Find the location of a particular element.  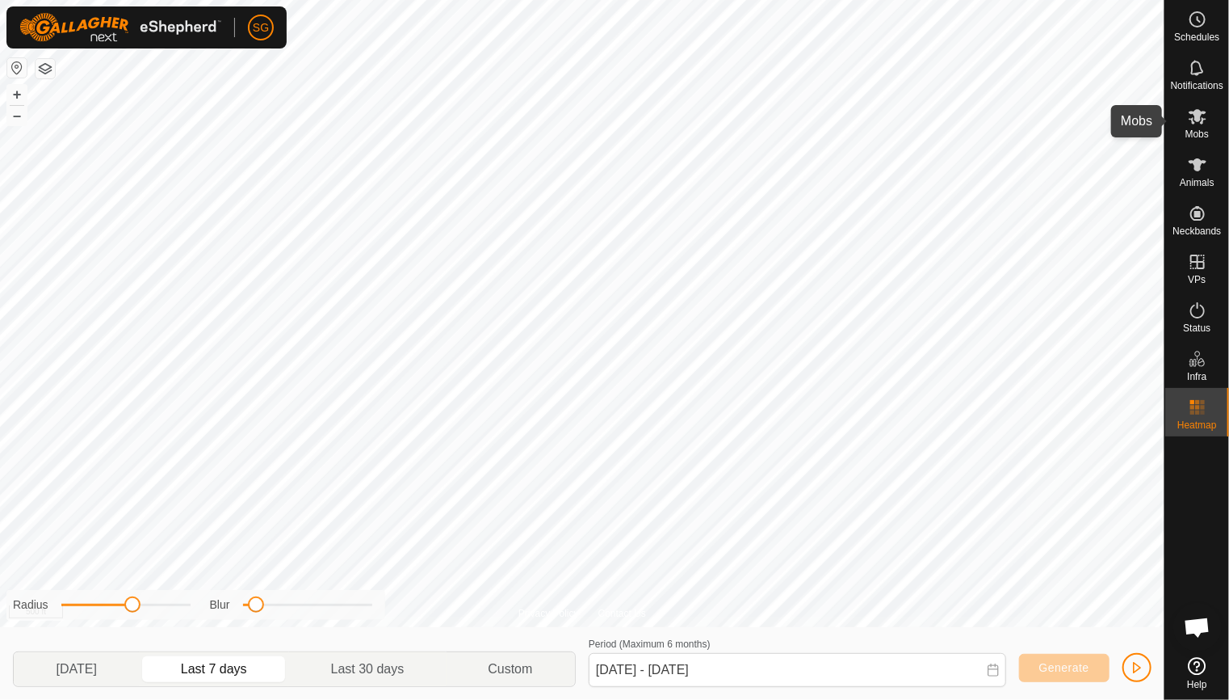

span: Custom is located at coordinates (510, 669).